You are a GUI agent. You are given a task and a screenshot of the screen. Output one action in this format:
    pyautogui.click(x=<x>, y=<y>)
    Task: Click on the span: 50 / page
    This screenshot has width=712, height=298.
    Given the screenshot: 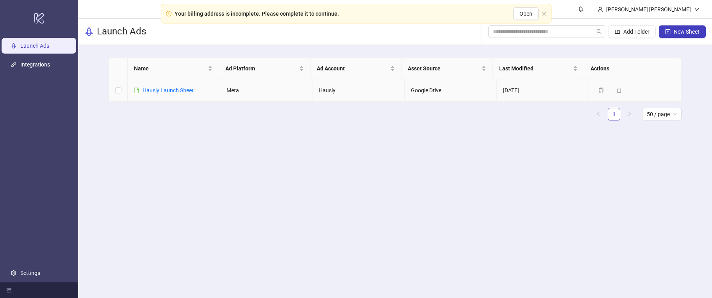 What is the action you would take?
    pyautogui.click(x=662, y=114)
    